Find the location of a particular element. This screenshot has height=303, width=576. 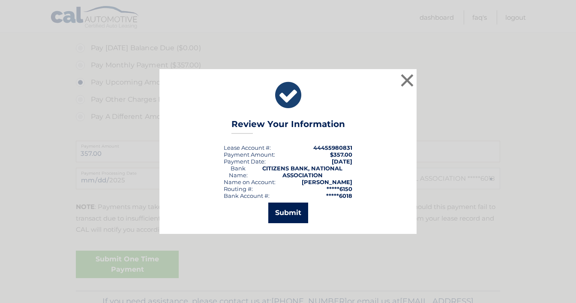

button: Submit is located at coordinates (288, 213).